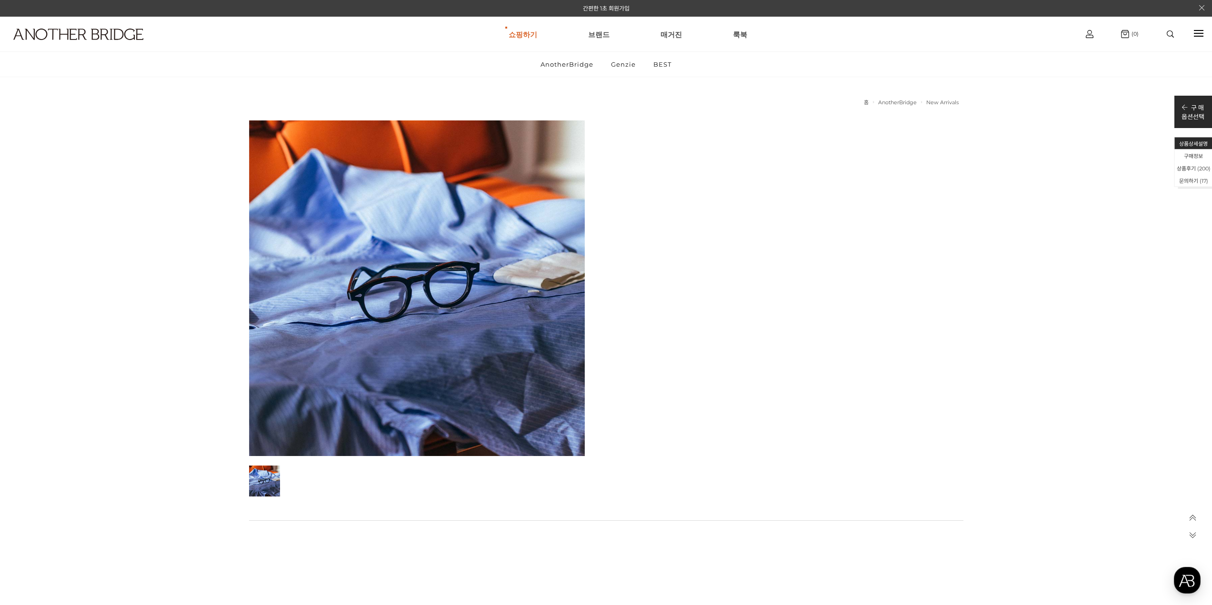 This screenshot has width=1212, height=605. What do you see at coordinates (523, 34) in the screenshot?
I see `a: 쇼핑하기` at bounding box center [523, 34].